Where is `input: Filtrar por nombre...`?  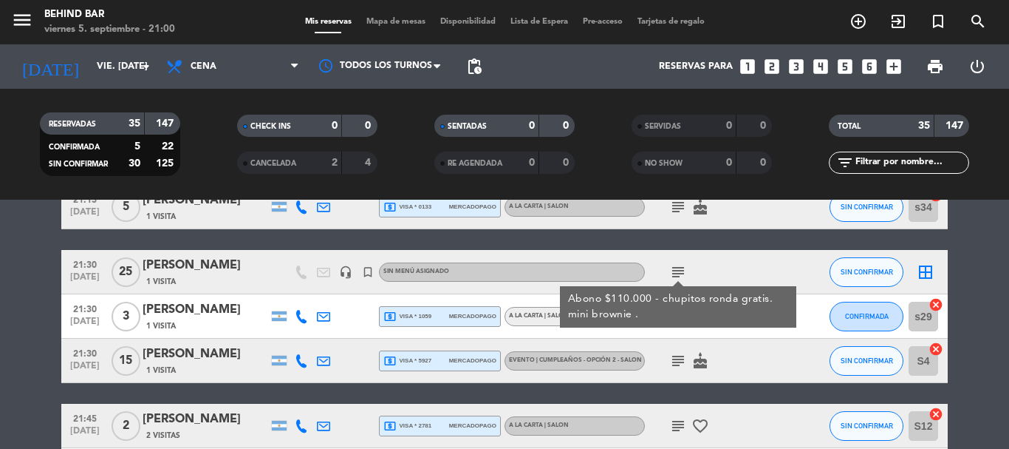
input: Filtrar por nombre... is located at coordinates (911, 163).